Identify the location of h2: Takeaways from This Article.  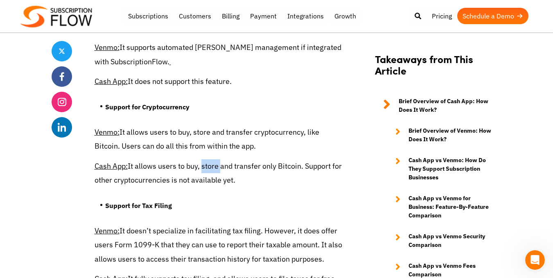
(435, 69).